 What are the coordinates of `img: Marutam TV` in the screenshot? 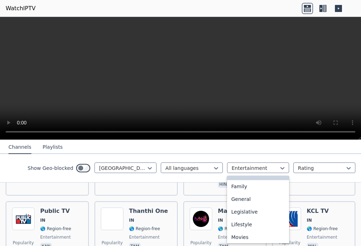 It's located at (201, 219).